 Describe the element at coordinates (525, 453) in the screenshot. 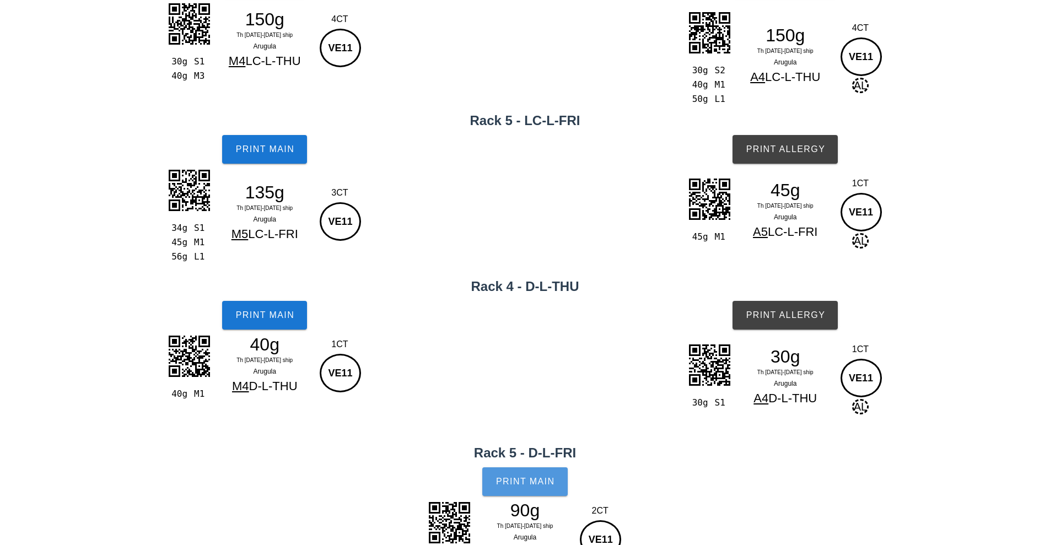

I see `h2: Rack 5 - D-L-FRI` at that location.